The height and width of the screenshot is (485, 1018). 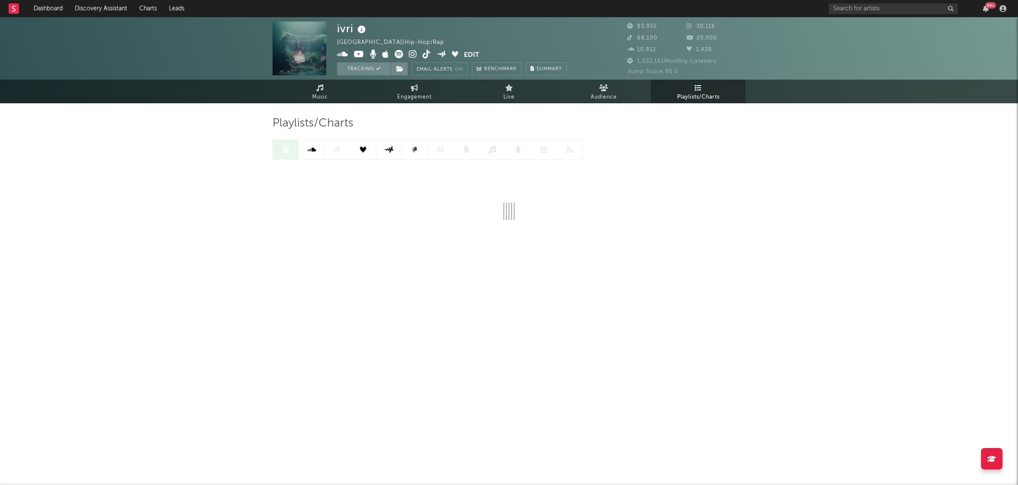 What do you see at coordinates (364, 69) in the screenshot?
I see `button: Tracking` at bounding box center [364, 69].